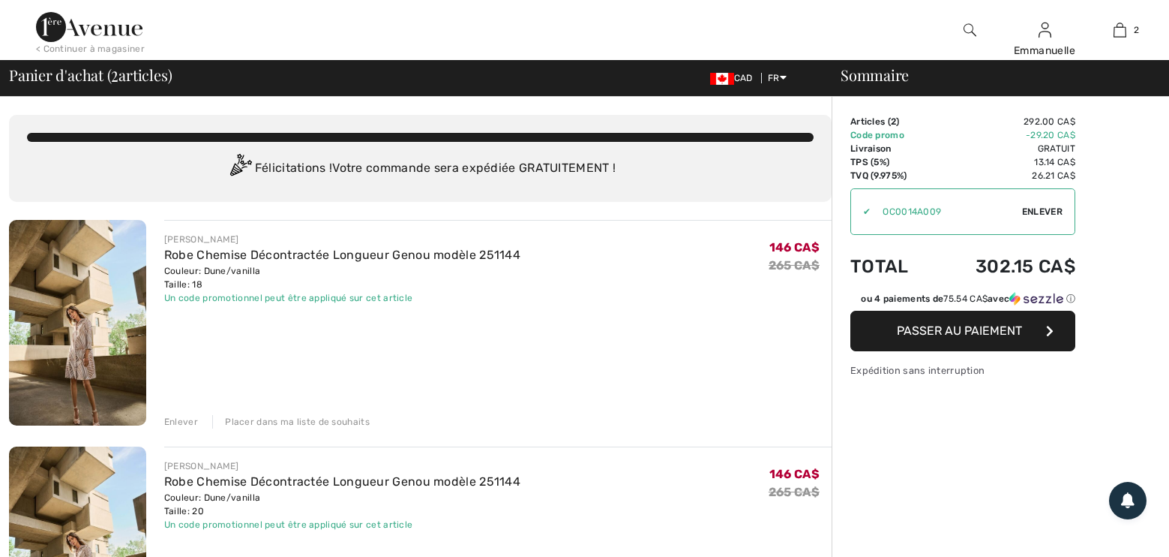 This screenshot has height=557, width=1169. I want to click on span: 75.54 CA$, so click(965, 299).